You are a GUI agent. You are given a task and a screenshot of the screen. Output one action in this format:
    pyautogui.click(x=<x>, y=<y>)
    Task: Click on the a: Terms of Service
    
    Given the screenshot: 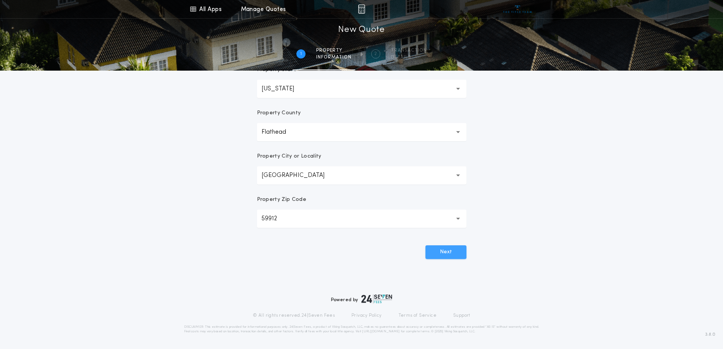 What is the action you would take?
    pyautogui.click(x=417, y=315)
    